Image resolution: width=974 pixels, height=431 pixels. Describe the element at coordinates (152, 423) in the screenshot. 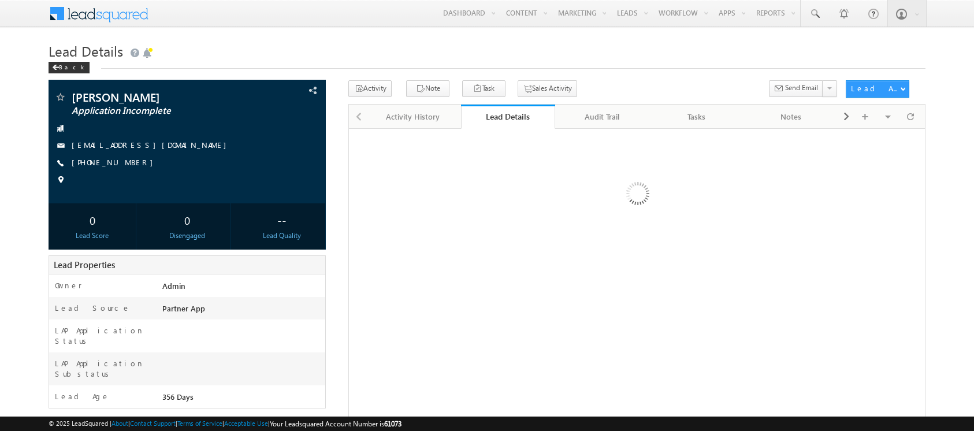

I see `a: Contact Support` at that location.